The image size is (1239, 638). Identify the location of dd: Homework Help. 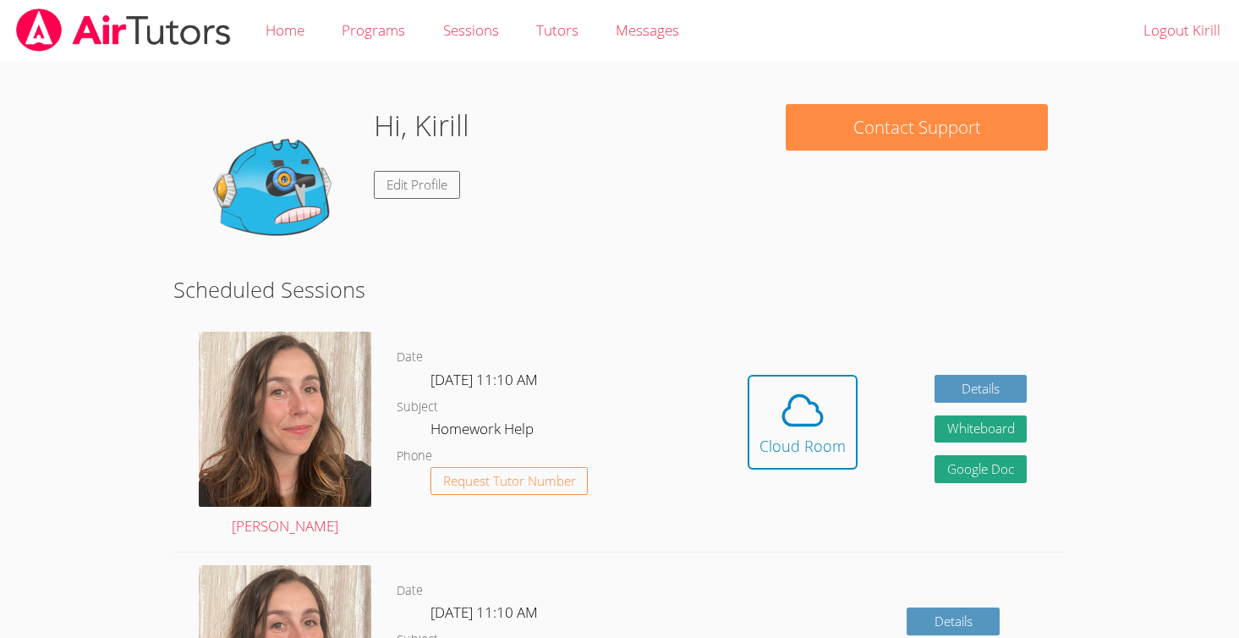
(484, 431).